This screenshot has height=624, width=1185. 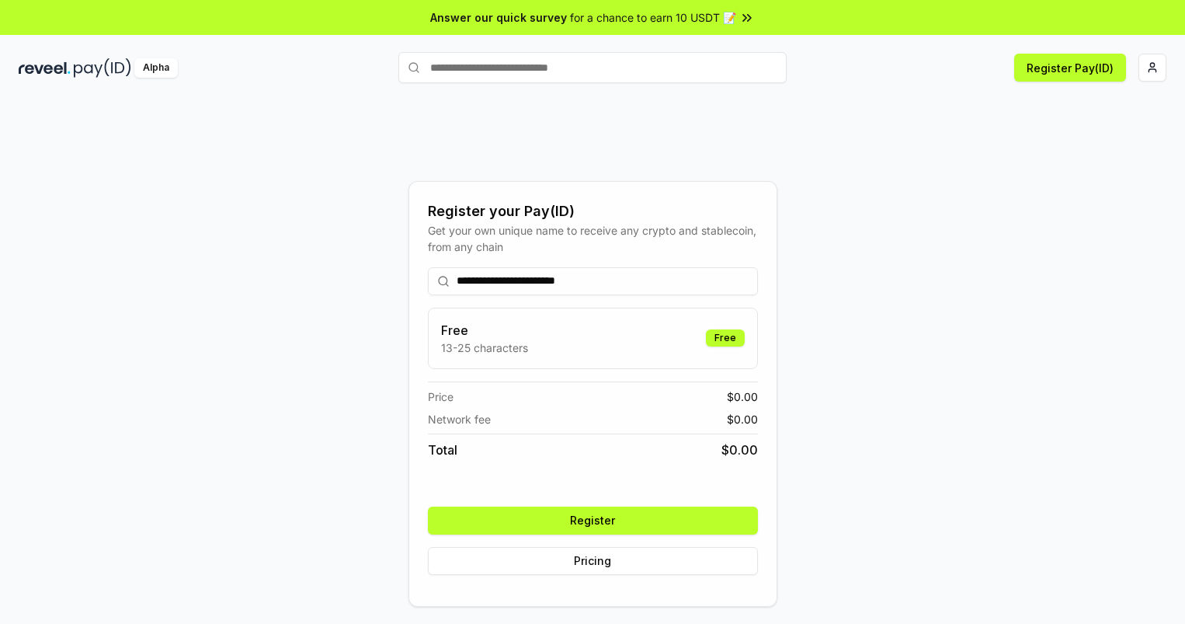 What do you see at coordinates (44, 68) in the screenshot?
I see `img: reveel_dark` at bounding box center [44, 68].